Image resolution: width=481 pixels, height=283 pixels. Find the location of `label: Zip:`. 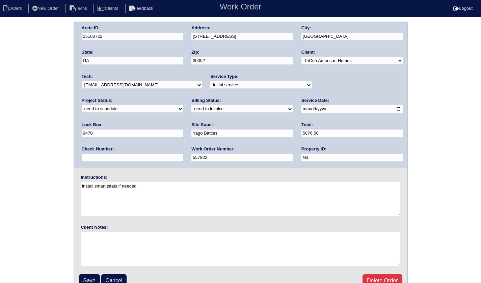

label: Zip: is located at coordinates (195, 52).